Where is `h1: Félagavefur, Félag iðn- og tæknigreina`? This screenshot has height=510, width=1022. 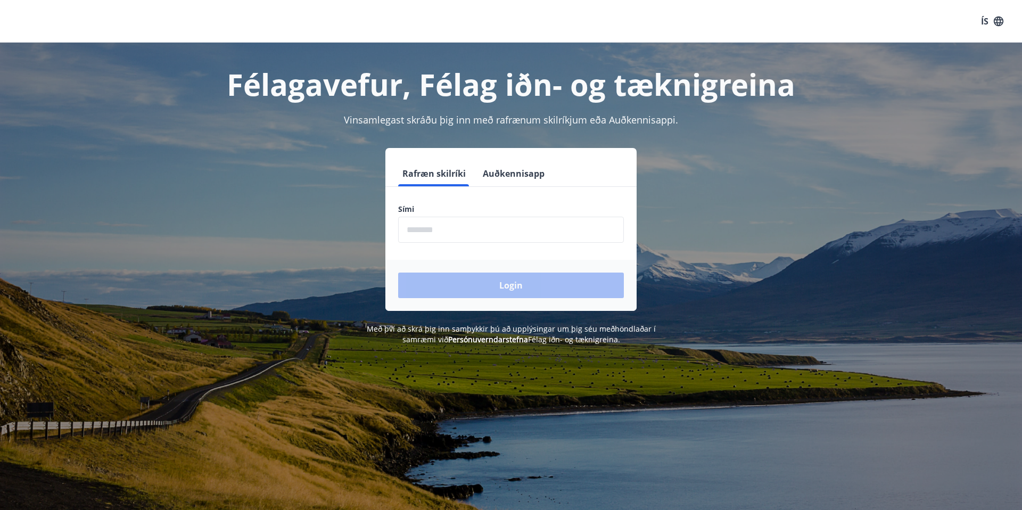 h1: Félagavefur, Félag iðn- og tæknigreina is located at coordinates (511, 84).